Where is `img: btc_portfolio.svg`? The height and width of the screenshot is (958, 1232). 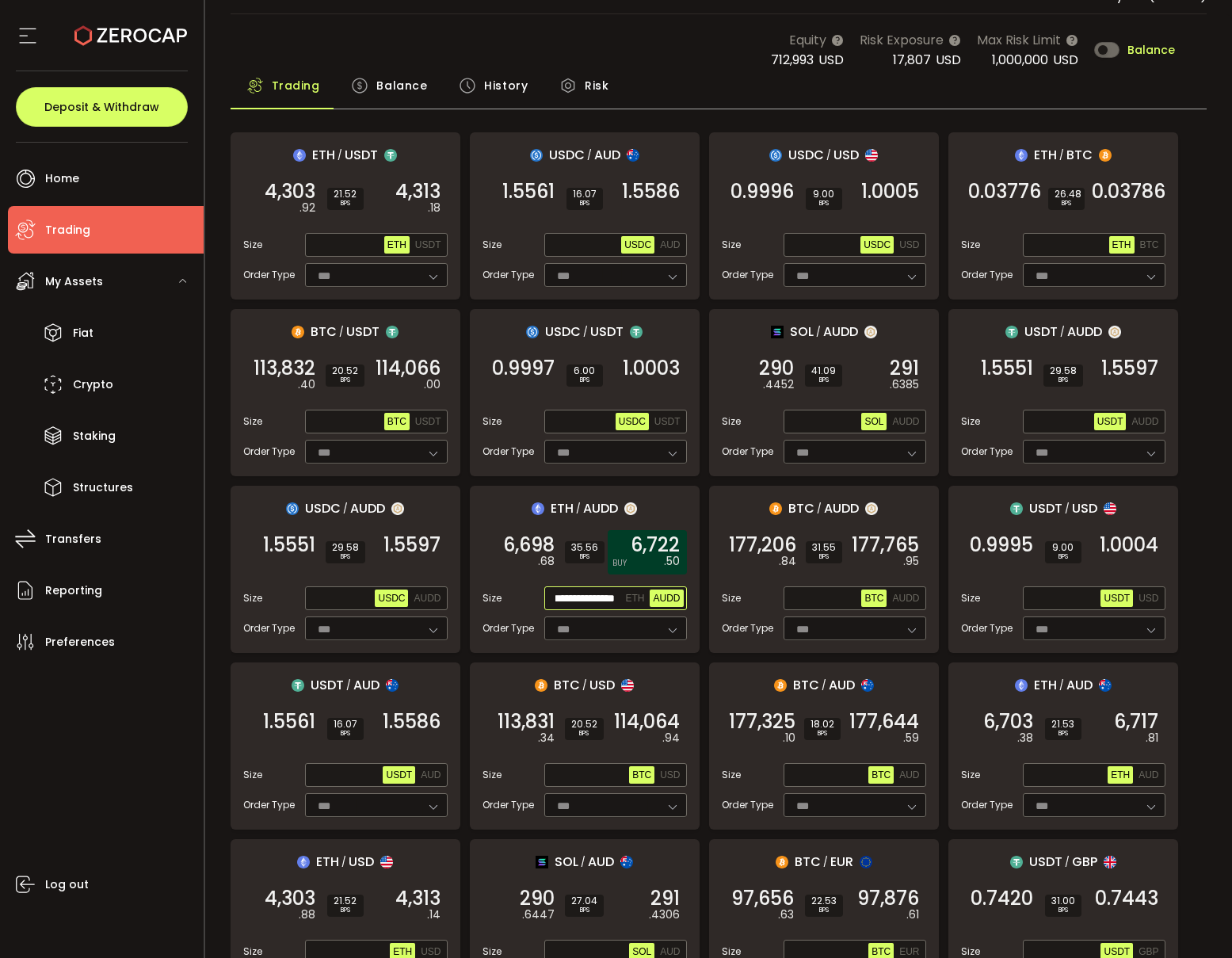
img: btc_portfolio.svg is located at coordinates (781, 862).